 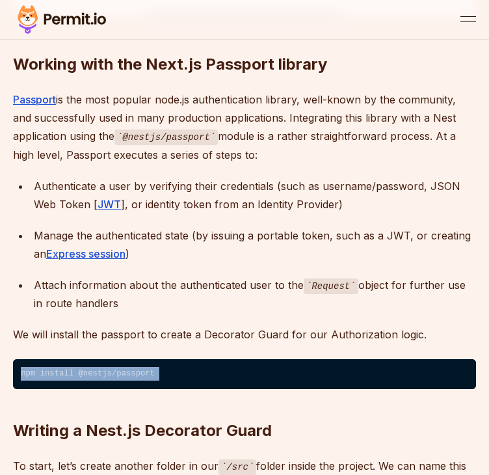 What do you see at coordinates (166, 137) in the screenshot?
I see `code: @nestjs/passport` at bounding box center [166, 137].